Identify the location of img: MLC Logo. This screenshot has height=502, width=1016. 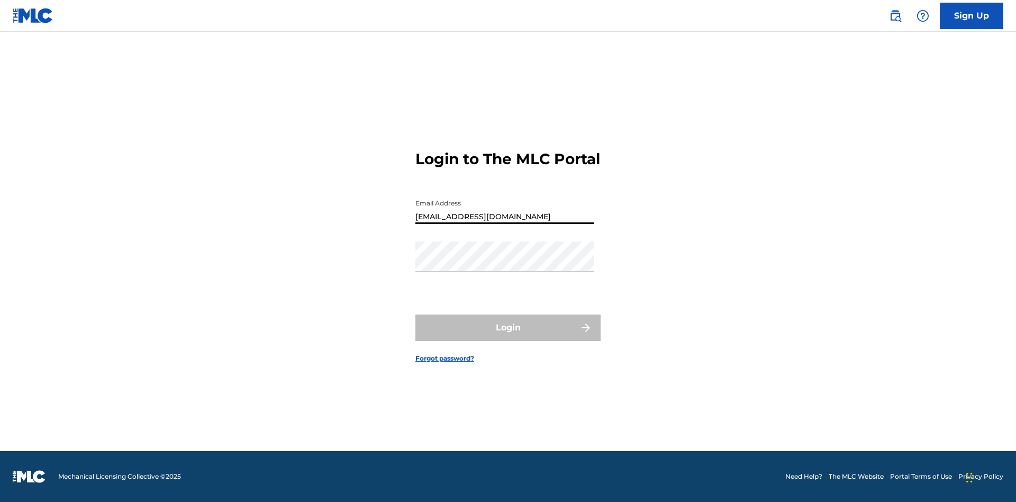
(33, 15).